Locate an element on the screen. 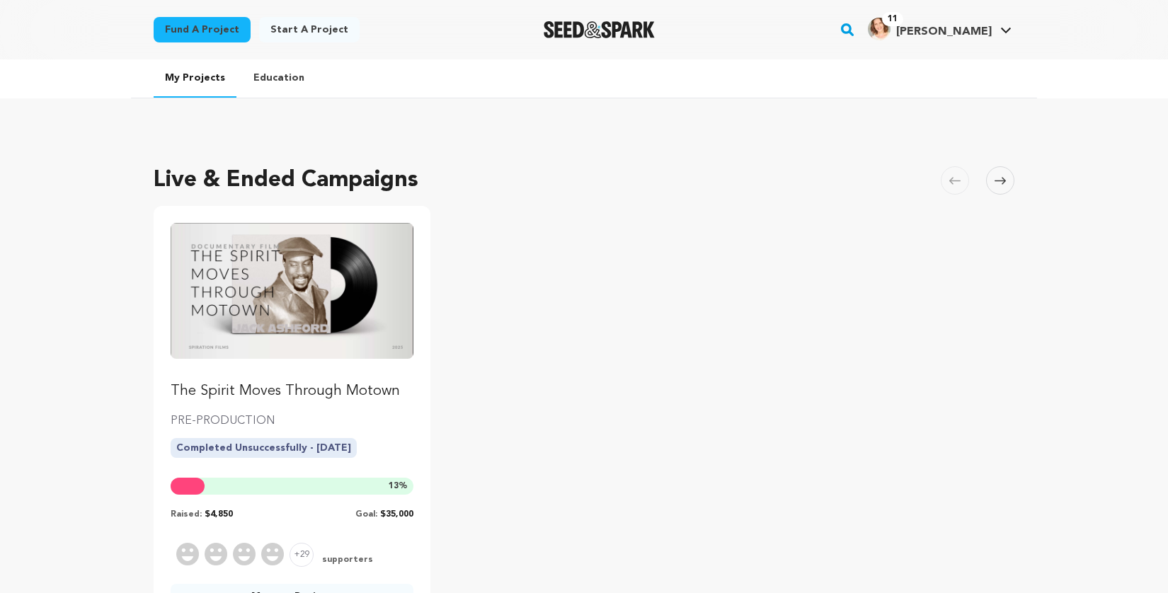 This screenshot has height=593, width=1168. span: supporters is located at coordinates (346, 560).